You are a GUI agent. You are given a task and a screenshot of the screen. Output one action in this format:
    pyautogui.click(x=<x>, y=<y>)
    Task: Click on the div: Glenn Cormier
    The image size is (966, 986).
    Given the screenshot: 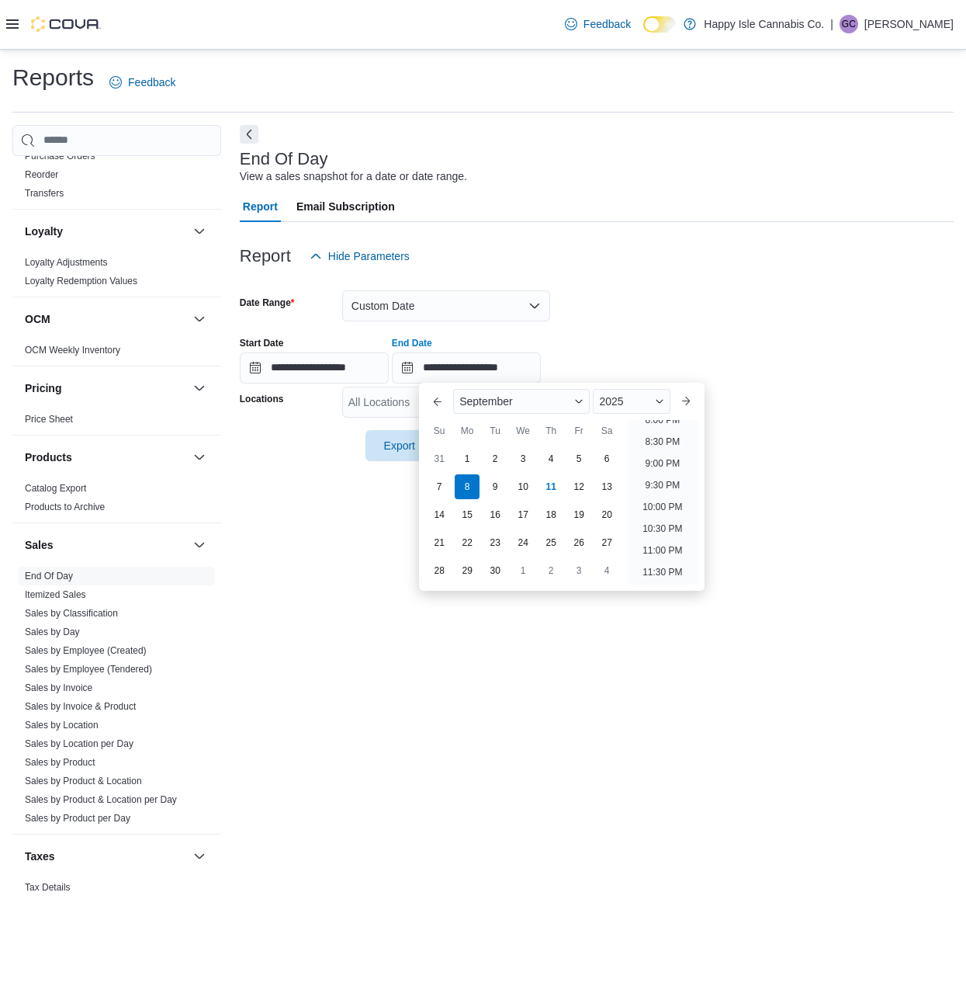 What is the action you would take?
    pyautogui.click(x=849, y=24)
    